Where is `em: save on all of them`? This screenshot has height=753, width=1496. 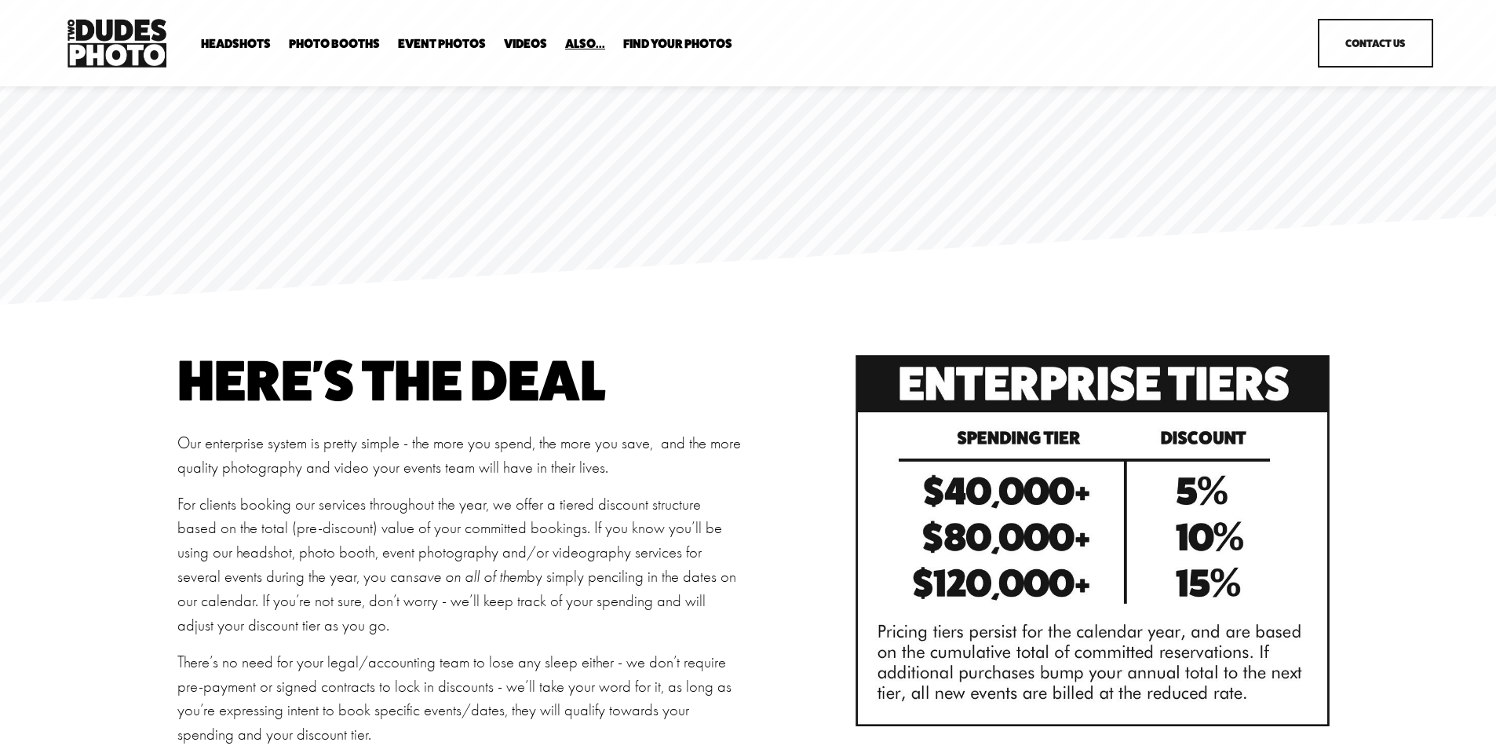 em: save on all of them is located at coordinates (469, 576).